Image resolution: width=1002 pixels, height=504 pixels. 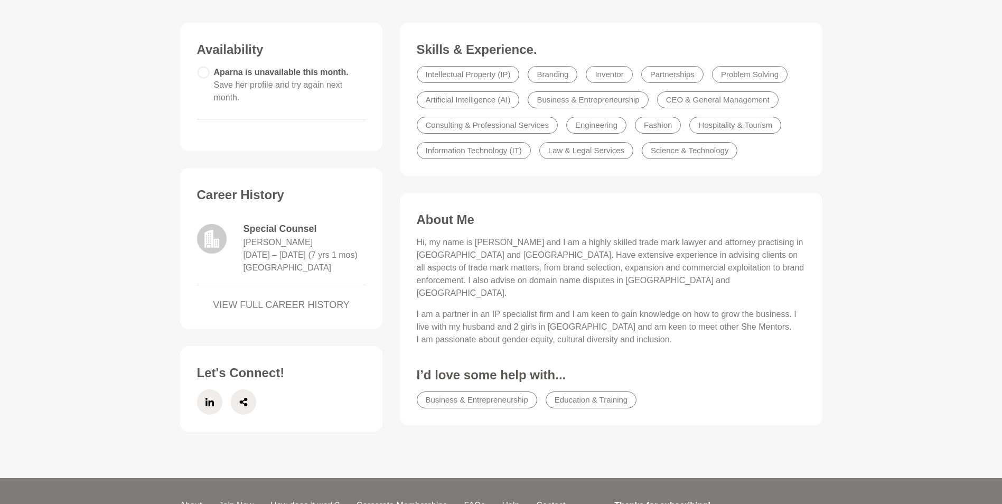 What do you see at coordinates (282, 305) in the screenshot?
I see `a: VIEW FULL CAREER HISTORY` at bounding box center [282, 305].